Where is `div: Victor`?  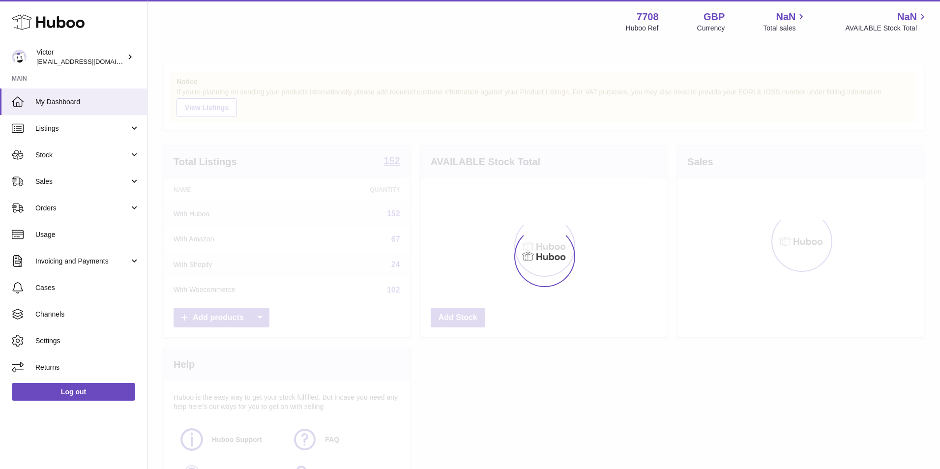 div: Victor is located at coordinates (81, 57).